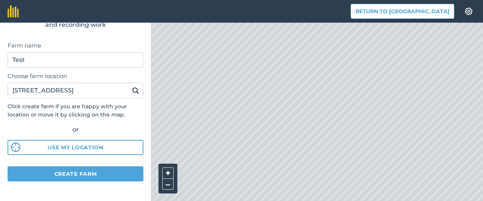 The image size is (483, 201). What do you see at coordinates (75, 60) in the screenshot?
I see `input: Farm name` at bounding box center [75, 60].